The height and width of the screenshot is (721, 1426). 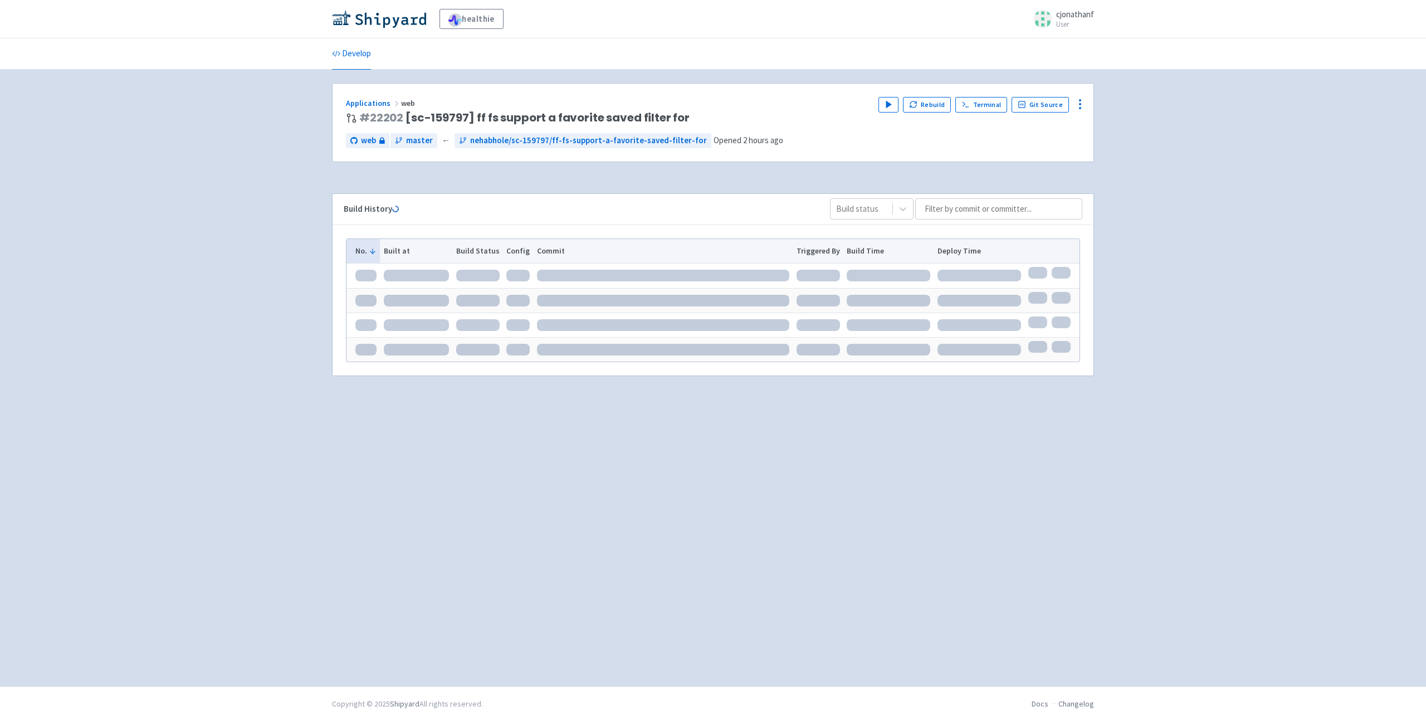 I want to click on div: Build History, so click(x=577, y=209).